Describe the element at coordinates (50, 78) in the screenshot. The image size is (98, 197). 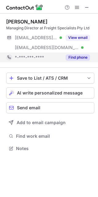
I see `div: Save to List / ATS / CRM` at that location.